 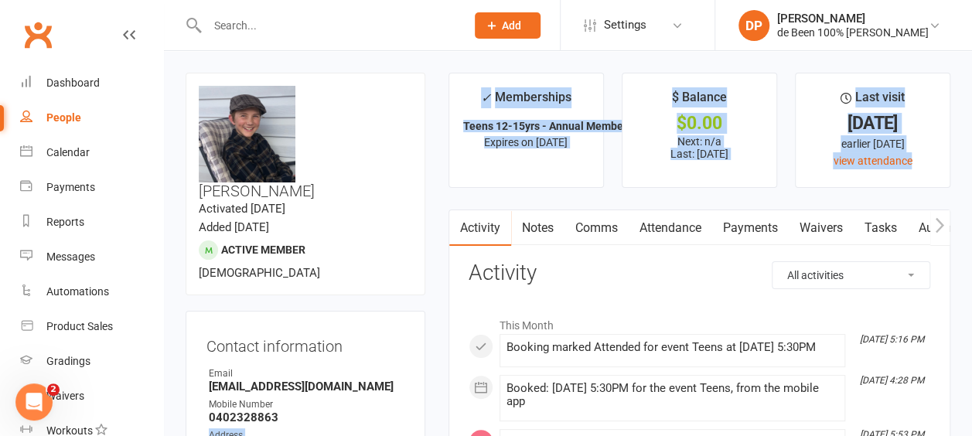 What do you see at coordinates (65, 396) in the screenshot?
I see `div: Waivers` at bounding box center [65, 396].